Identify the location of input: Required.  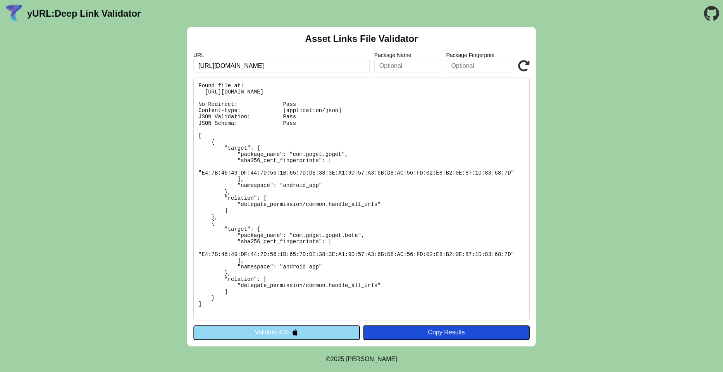
(281, 66).